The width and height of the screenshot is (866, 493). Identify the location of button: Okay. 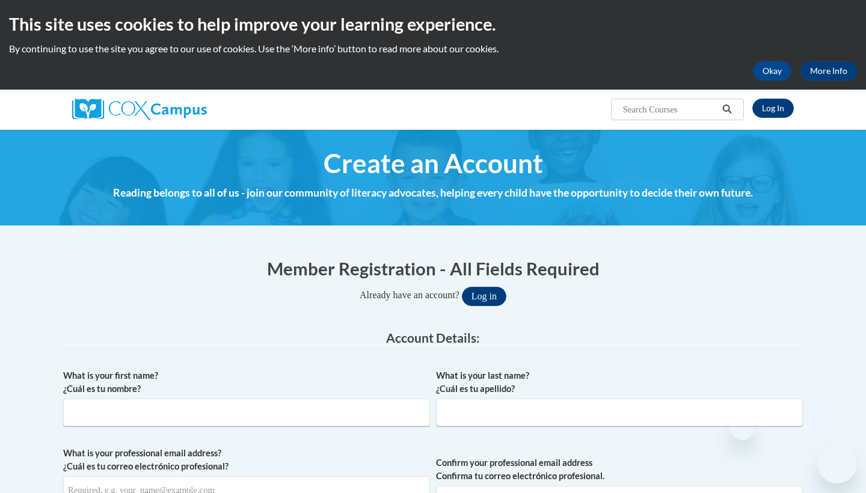
(773, 71).